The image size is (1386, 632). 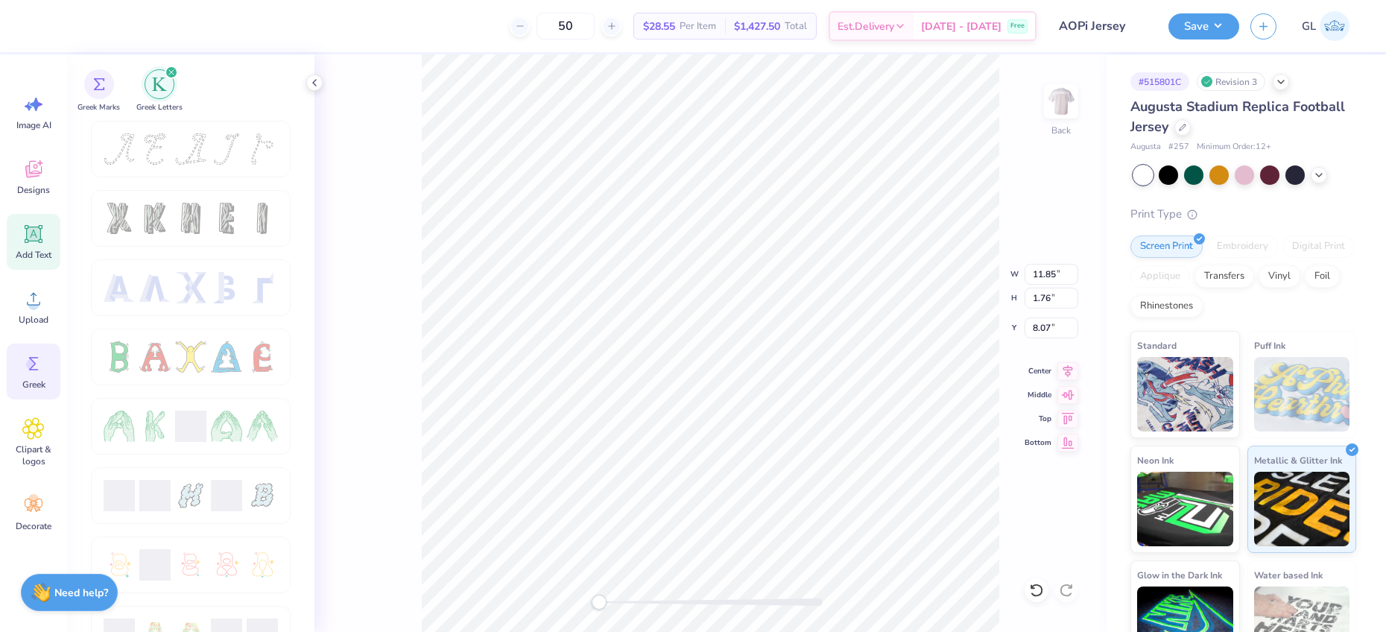 I want to click on span: Designs, so click(x=34, y=190).